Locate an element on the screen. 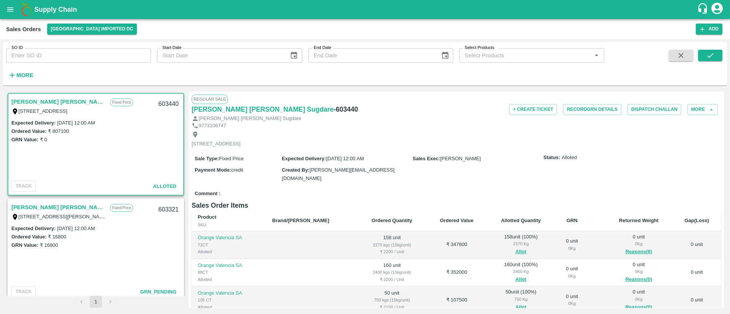 This screenshot has width=730, height=314. label: Sales Exec : is located at coordinates (426, 159).